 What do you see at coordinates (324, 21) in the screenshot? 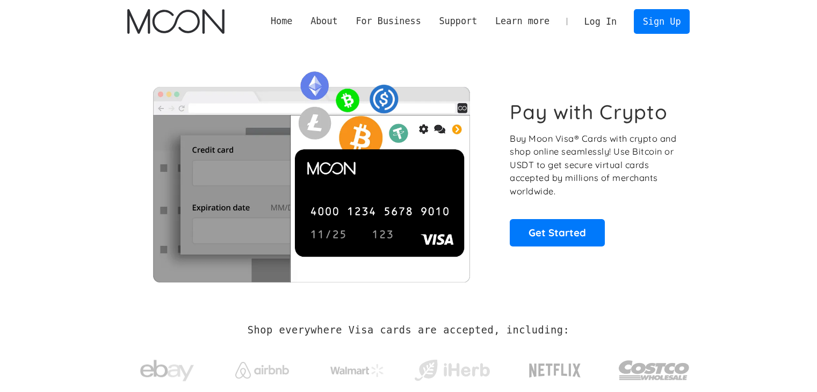
I see `div: About` at bounding box center [324, 21].